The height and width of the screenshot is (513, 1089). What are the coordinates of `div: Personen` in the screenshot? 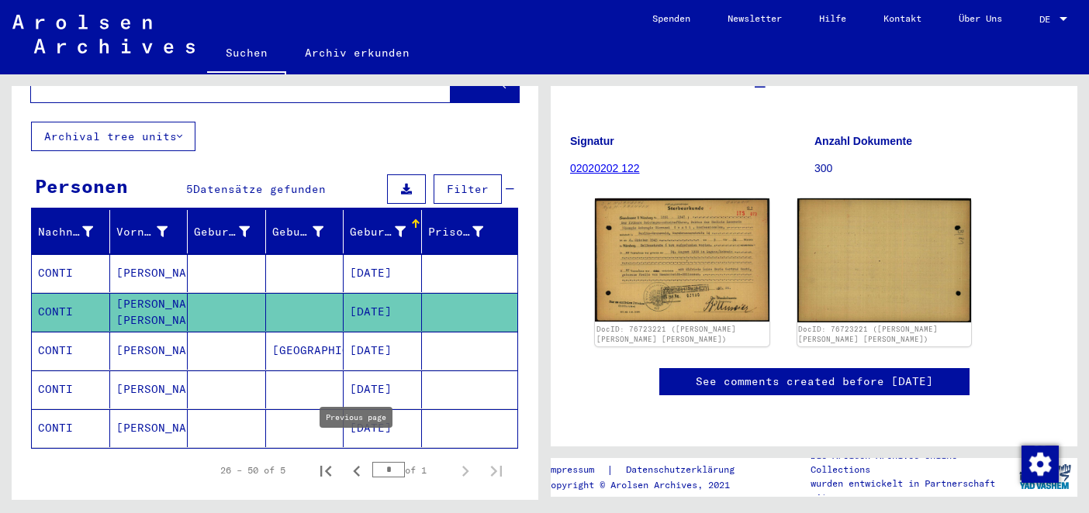 It's located at (81, 186).